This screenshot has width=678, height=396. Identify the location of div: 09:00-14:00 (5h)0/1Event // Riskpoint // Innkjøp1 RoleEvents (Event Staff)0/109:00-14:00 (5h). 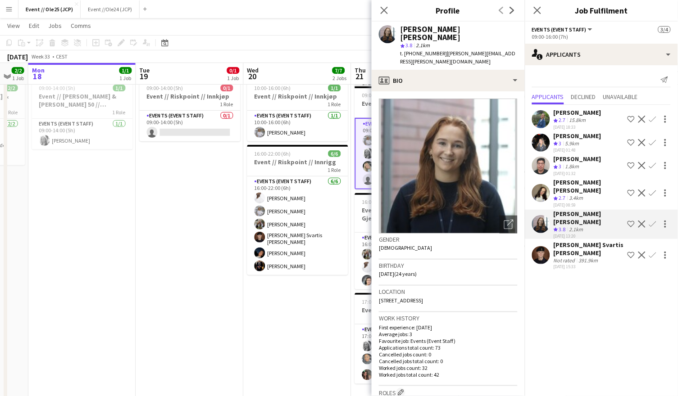
(190, 110).